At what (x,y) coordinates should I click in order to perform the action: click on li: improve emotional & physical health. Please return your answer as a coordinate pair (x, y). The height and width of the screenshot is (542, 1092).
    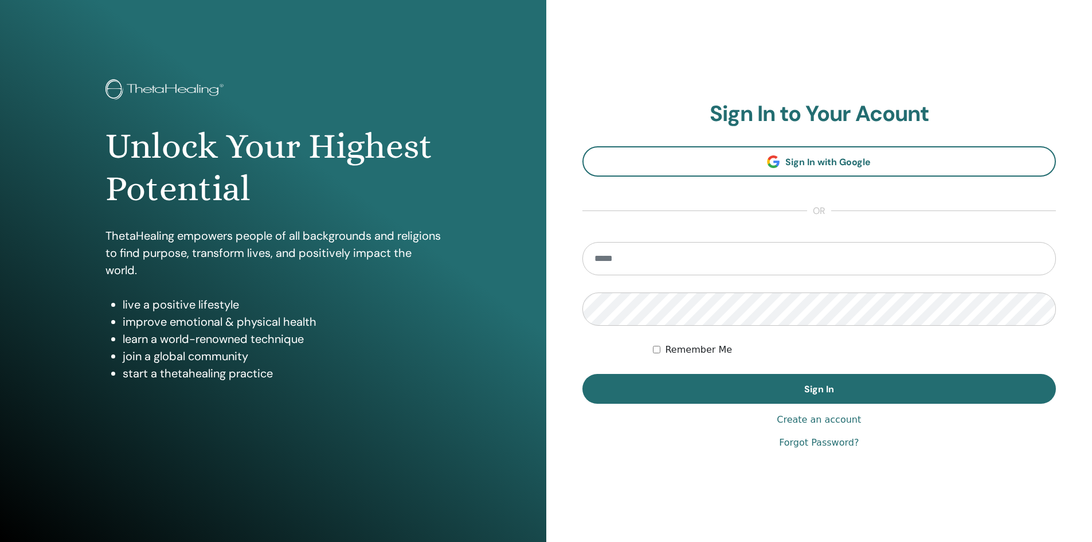
    Looking at the image, I should click on (281, 322).